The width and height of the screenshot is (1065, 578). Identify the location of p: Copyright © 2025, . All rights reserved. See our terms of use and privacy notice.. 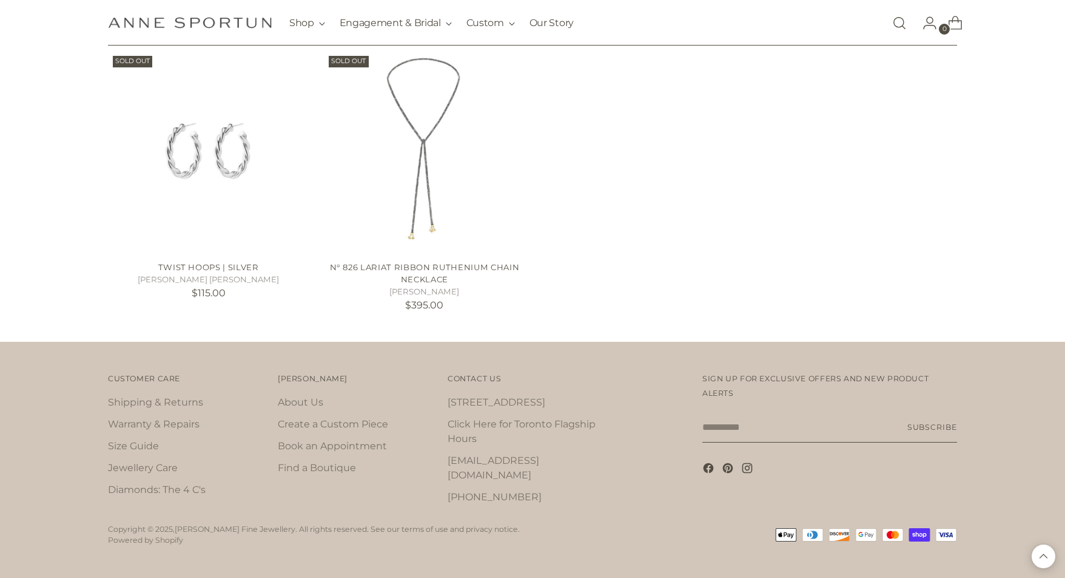
(314, 529).